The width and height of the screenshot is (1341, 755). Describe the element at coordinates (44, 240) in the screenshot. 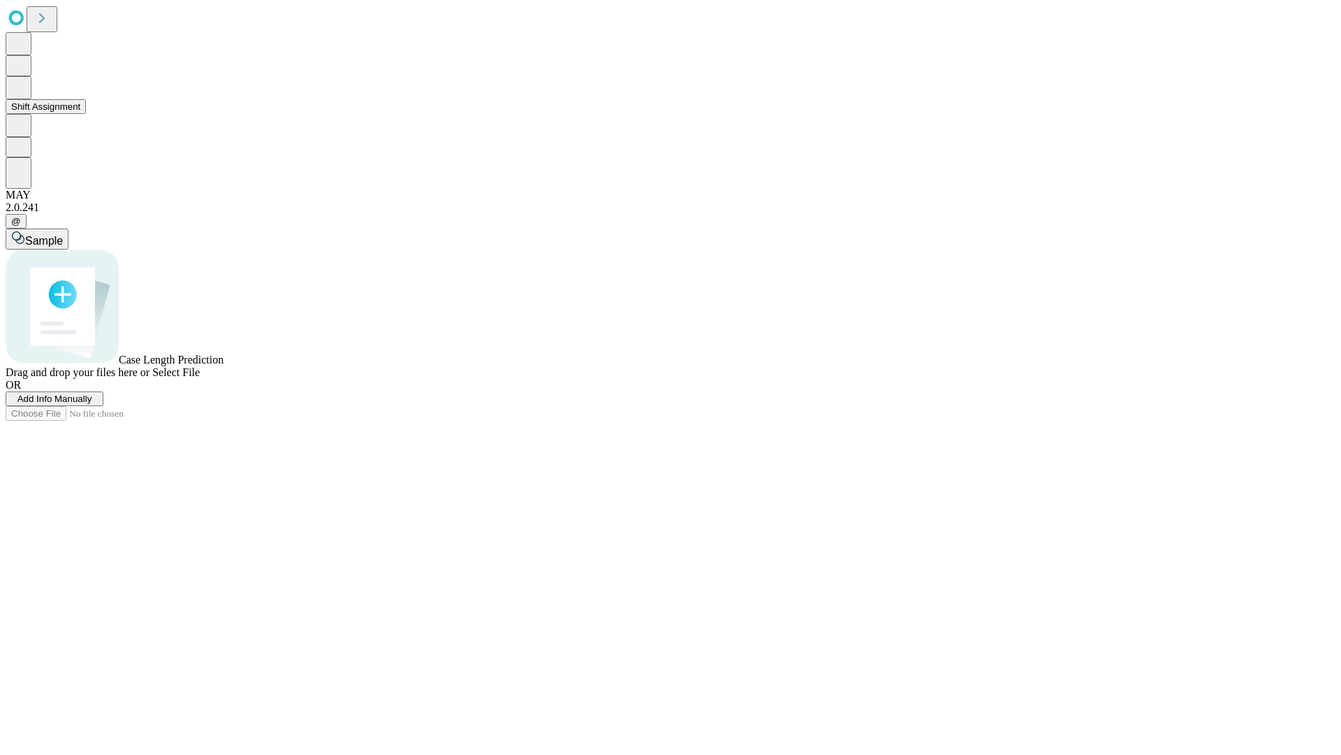

I see `span: Sample` at that location.